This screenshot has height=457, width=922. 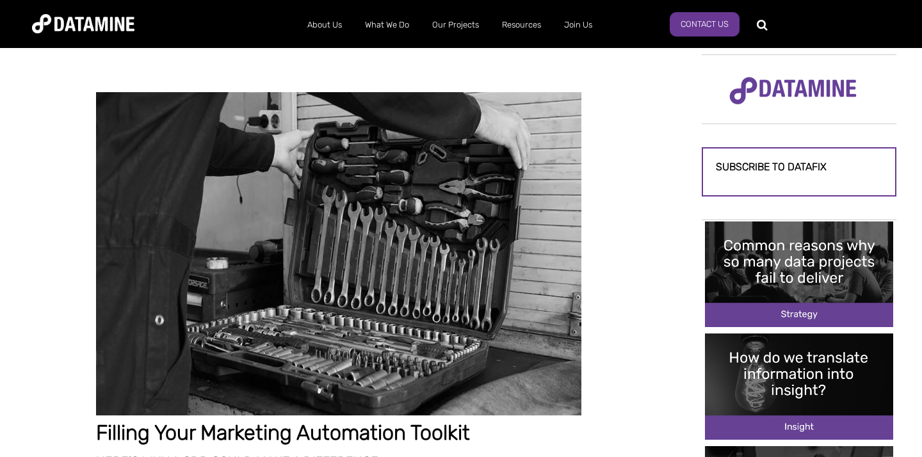 I want to click on a: Contact Us, so click(x=705, y=24).